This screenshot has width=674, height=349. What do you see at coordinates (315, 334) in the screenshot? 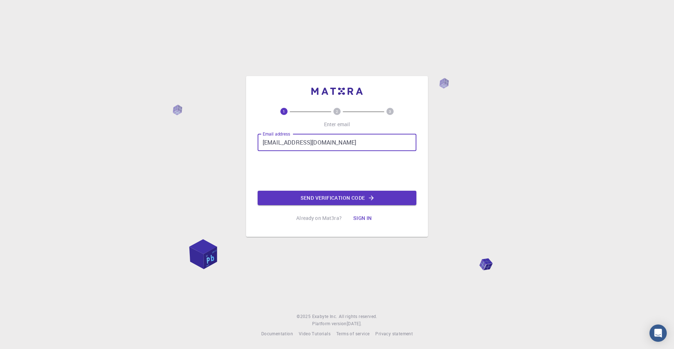
I see `span: Video Tutorials` at bounding box center [315, 334].